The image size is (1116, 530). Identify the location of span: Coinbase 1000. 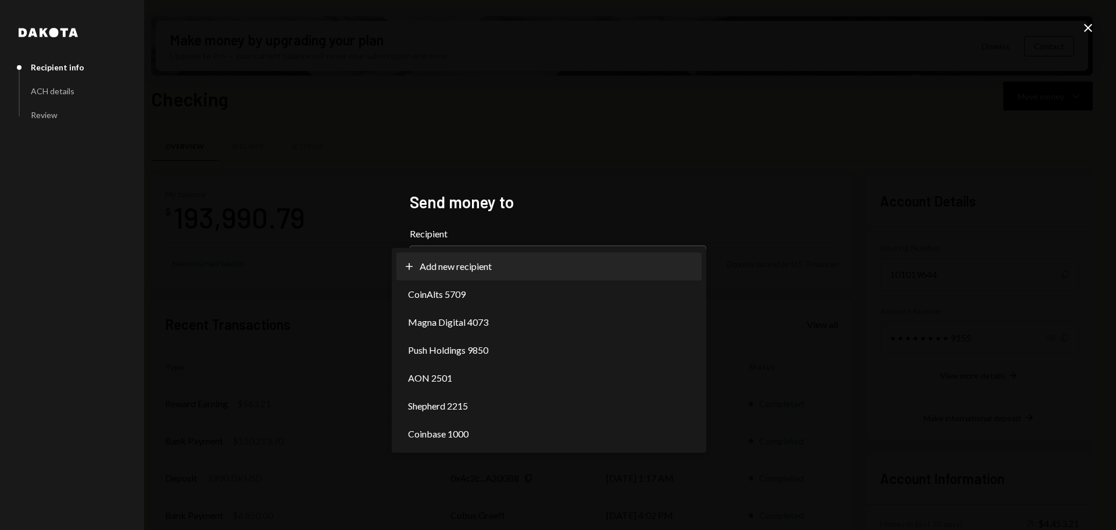
(438, 434).